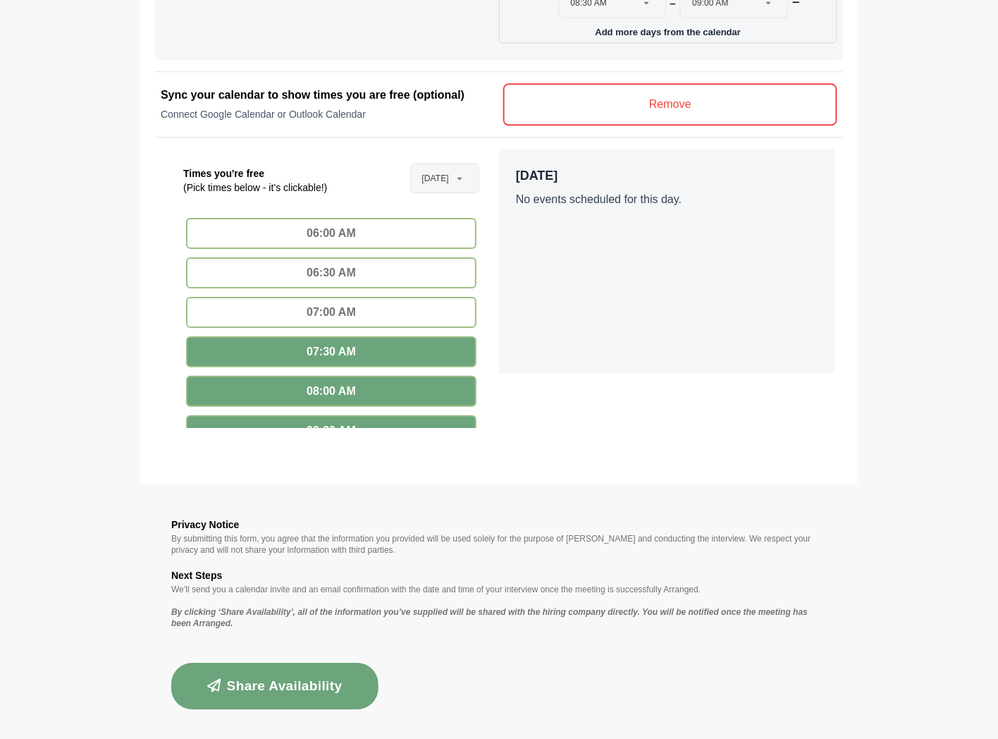 This screenshot has height=739, width=998. What do you see at coordinates (668, 29) in the screenshot?
I see `p: Add more days from the calendar` at bounding box center [668, 29].